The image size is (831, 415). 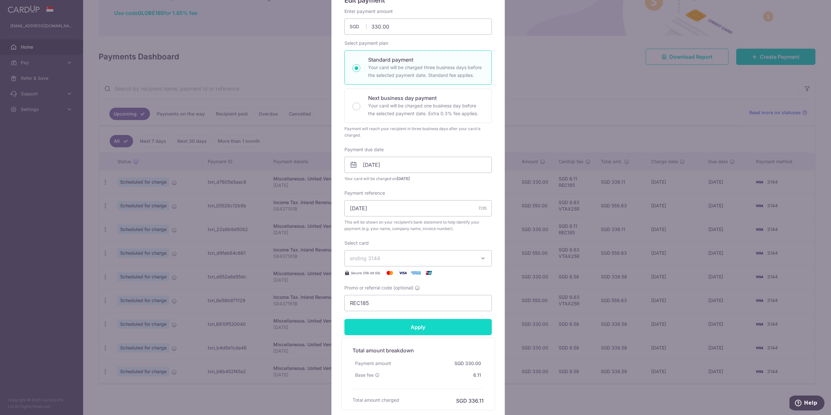 I want to click on div: 7/35, so click(x=483, y=208).